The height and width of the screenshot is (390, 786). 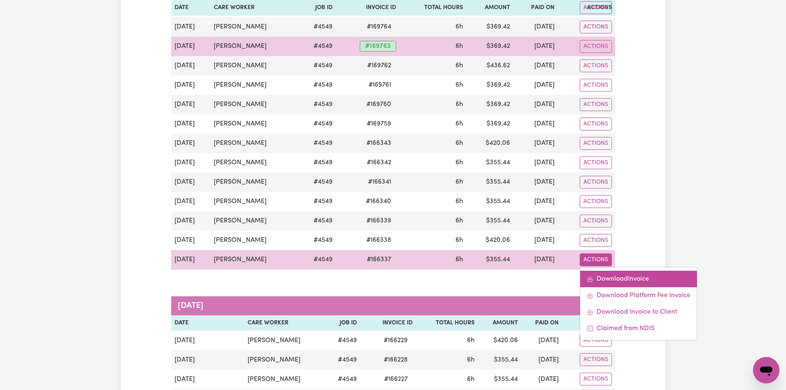 What do you see at coordinates (379, 104) in the screenshot?
I see `span: # 169760` at bounding box center [379, 104].